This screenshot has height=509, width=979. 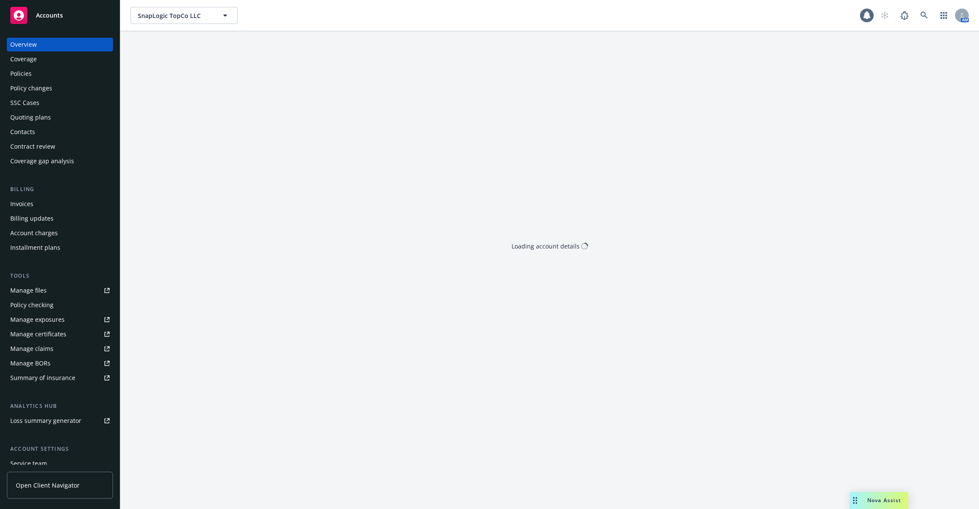 I want to click on a: Search, so click(x=924, y=15).